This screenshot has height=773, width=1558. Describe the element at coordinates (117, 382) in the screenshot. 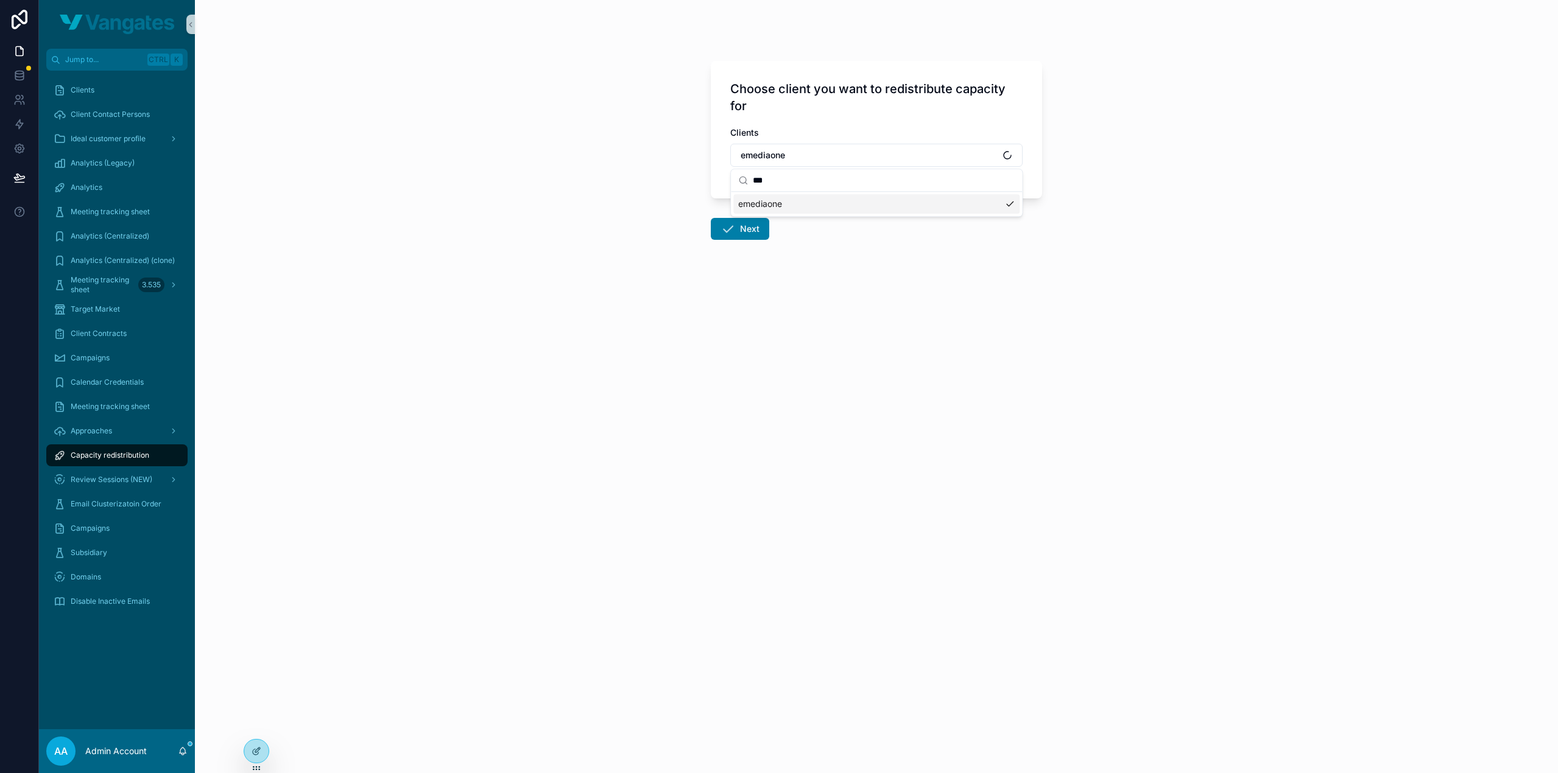

I see `a: Calendar Credentials` at that location.